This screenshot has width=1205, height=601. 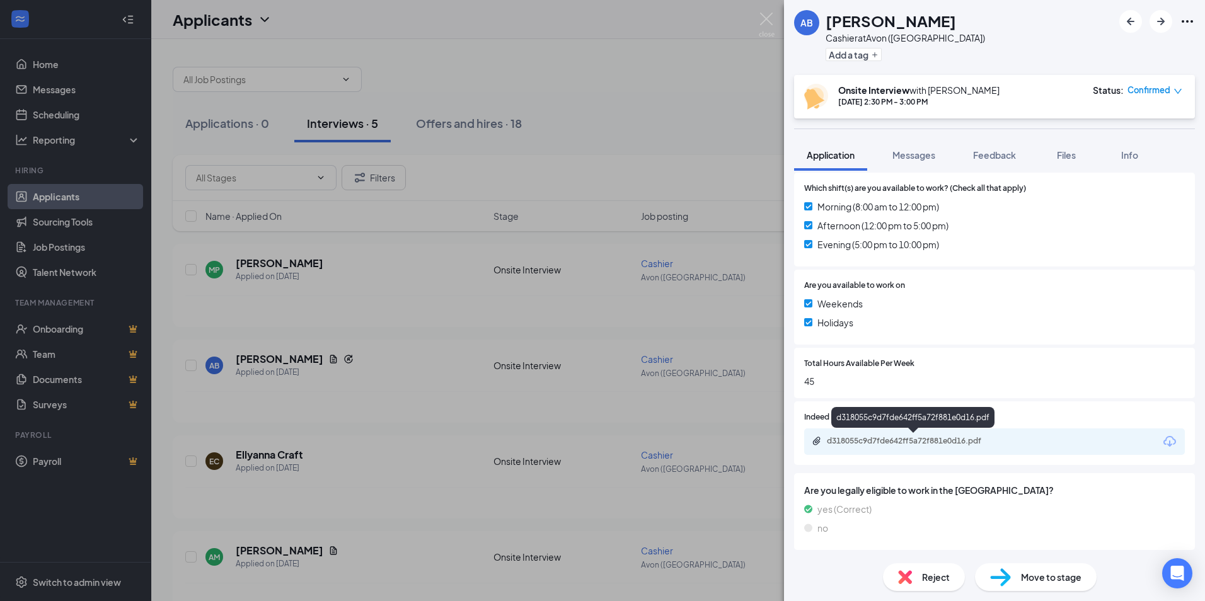 What do you see at coordinates (817, 441) in the screenshot?
I see `svg: Paperclip` at bounding box center [817, 441].